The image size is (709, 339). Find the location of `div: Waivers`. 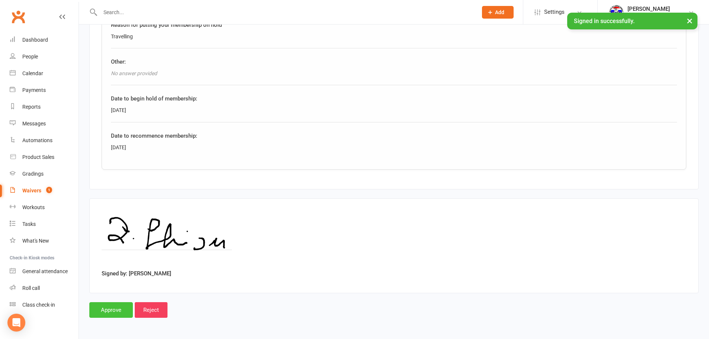

div: Waivers is located at coordinates (32, 191).